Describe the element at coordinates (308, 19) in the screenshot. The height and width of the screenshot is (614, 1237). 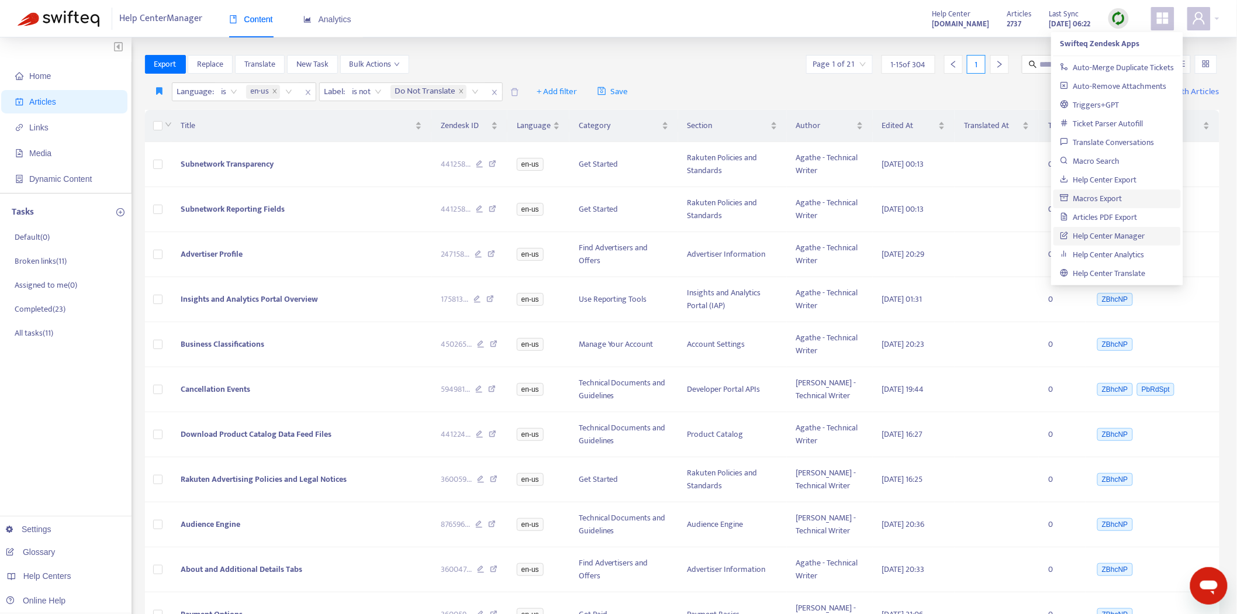
I see `span: area-chart` at that location.